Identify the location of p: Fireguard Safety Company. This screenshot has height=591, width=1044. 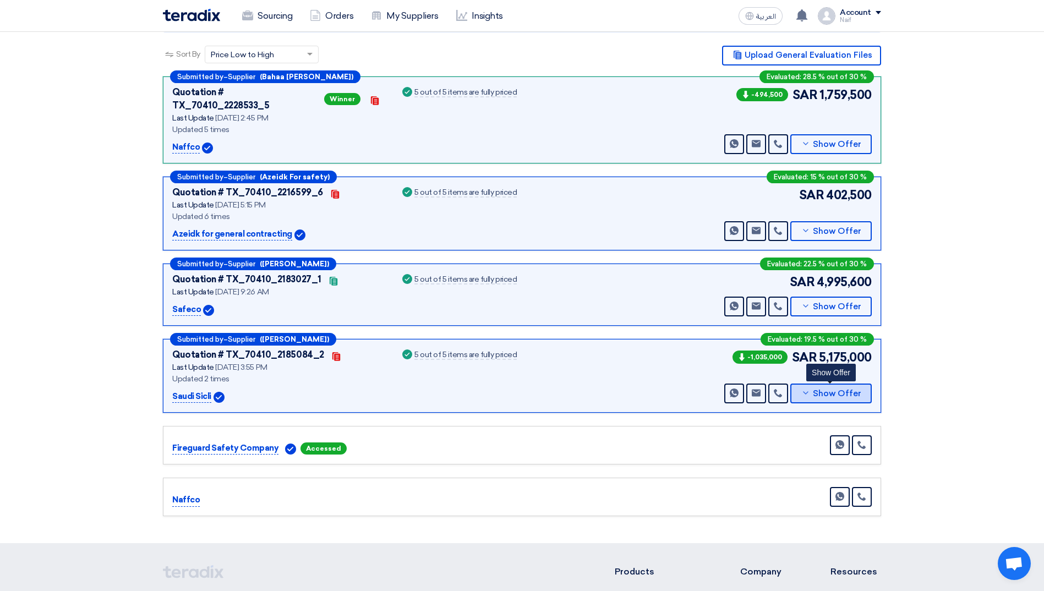
(225, 449).